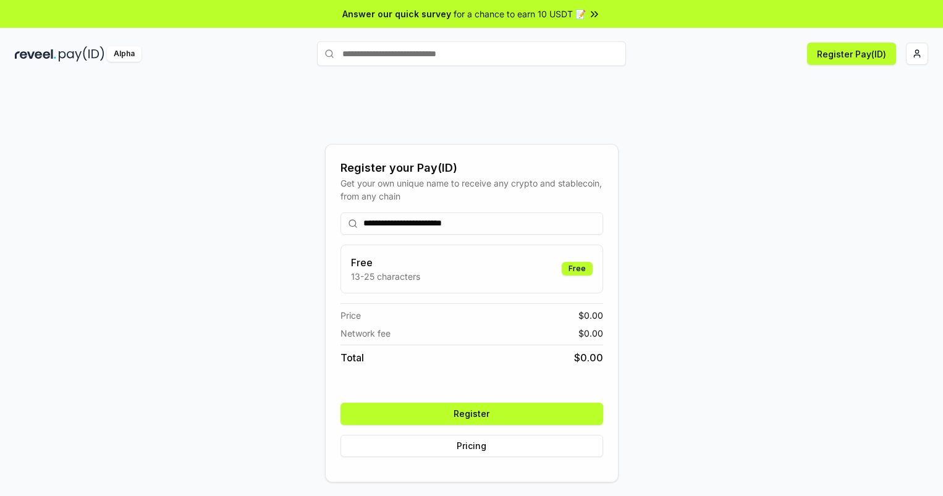 The image size is (943, 496). Describe the element at coordinates (124, 54) in the screenshot. I see `div: Alpha` at that location.